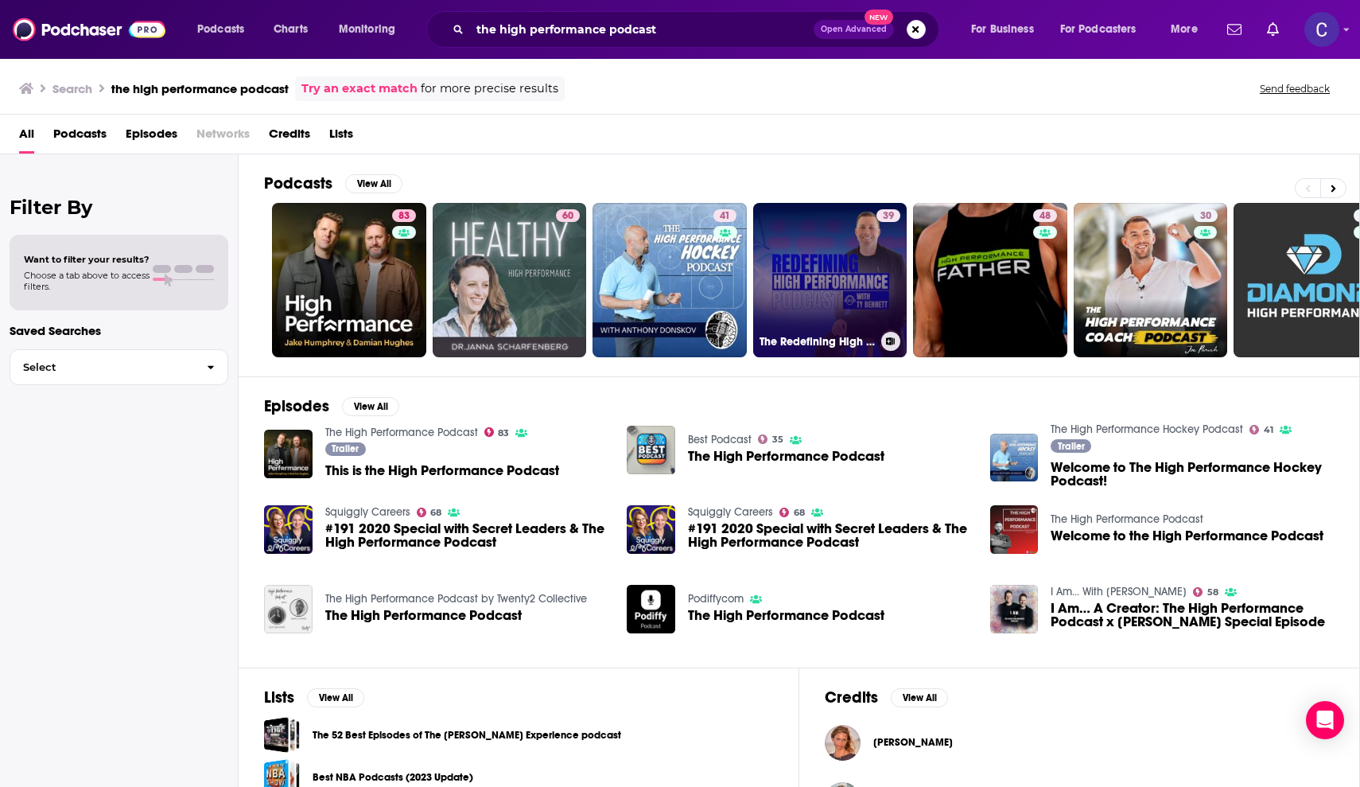 The width and height of the screenshot is (1360, 787). I want to click on a: Podiffycom, so click(716, 598).